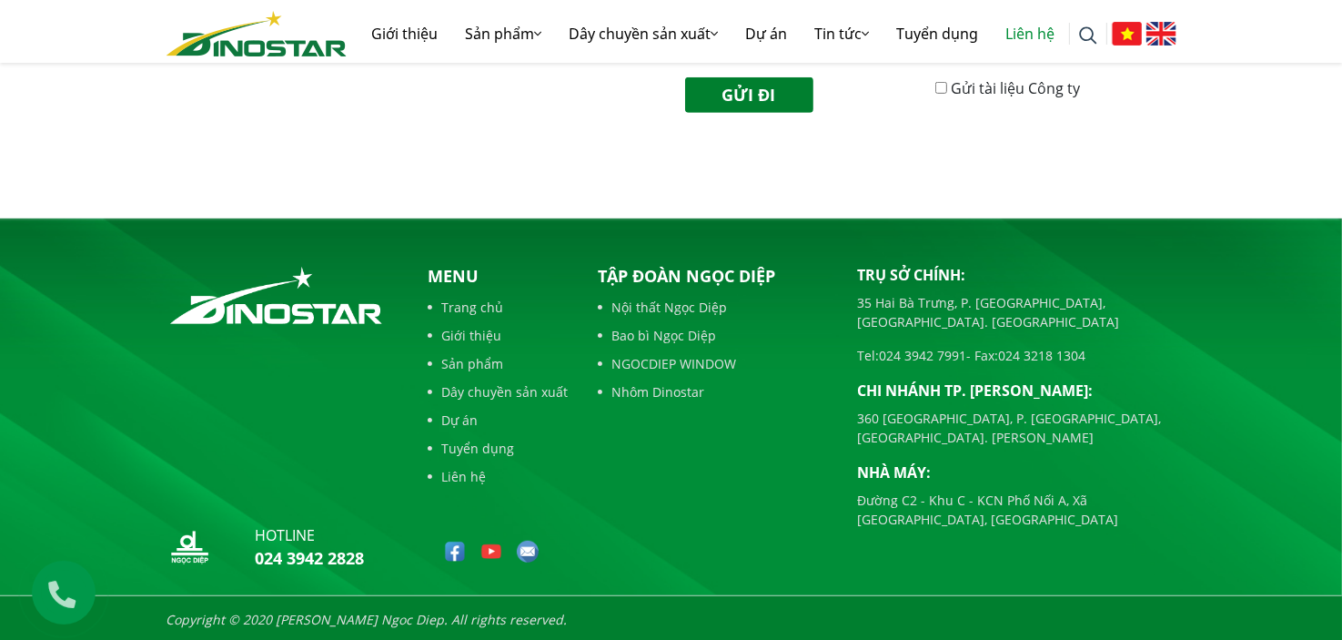  I want to click on p: Nhà máy:, so click(1018, 472).